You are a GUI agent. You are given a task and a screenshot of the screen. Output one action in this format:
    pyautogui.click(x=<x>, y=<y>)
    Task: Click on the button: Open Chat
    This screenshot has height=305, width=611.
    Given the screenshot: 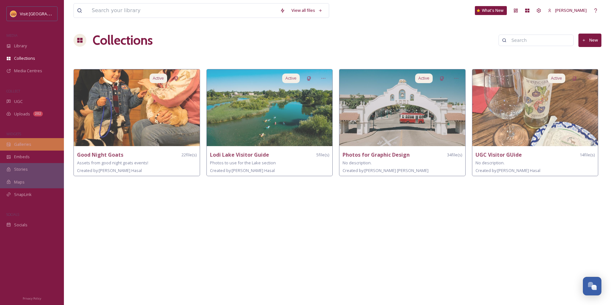 What is the action you would take?
    pyautogui.click(x=593, y=286)
    